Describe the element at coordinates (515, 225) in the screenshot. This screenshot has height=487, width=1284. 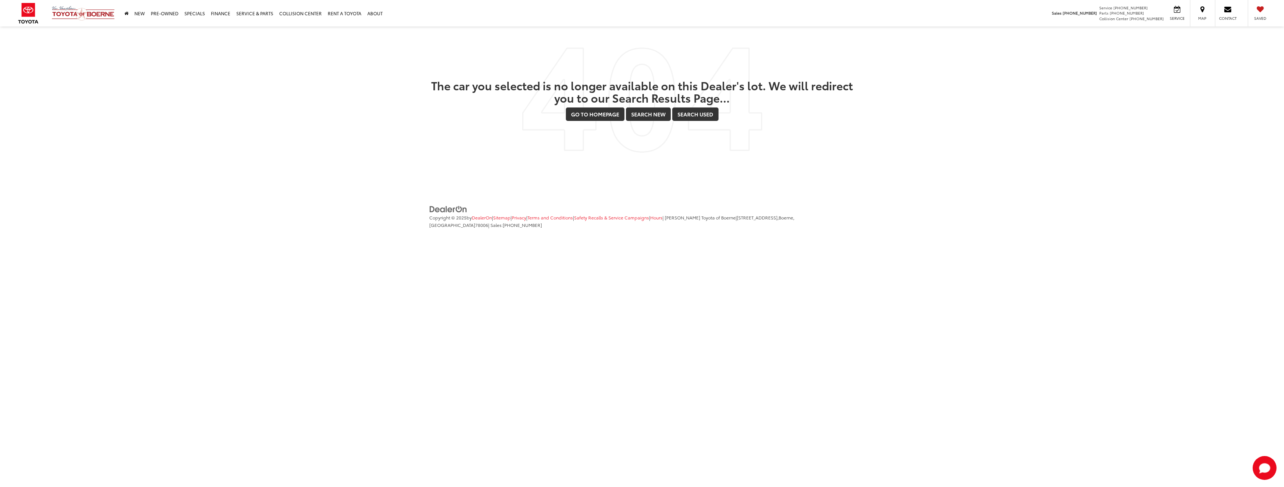
I see `span: | Sales:` at that location.